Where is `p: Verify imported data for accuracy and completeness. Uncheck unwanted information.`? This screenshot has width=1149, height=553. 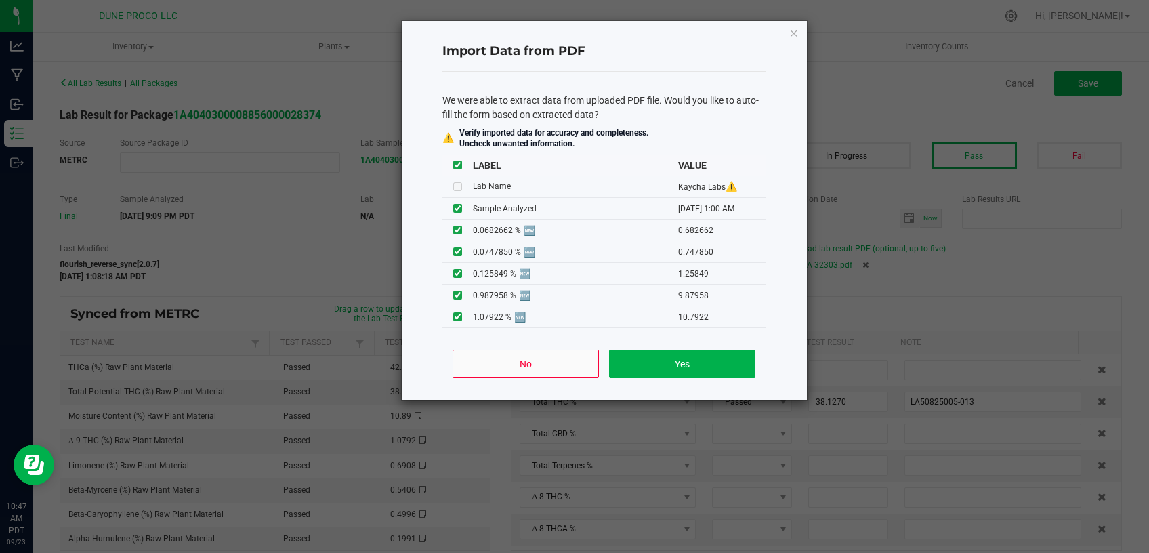 p: Verify imported data for accuracy and completeness. Uncheck unwanted information. is located at coordinates (553, 138).